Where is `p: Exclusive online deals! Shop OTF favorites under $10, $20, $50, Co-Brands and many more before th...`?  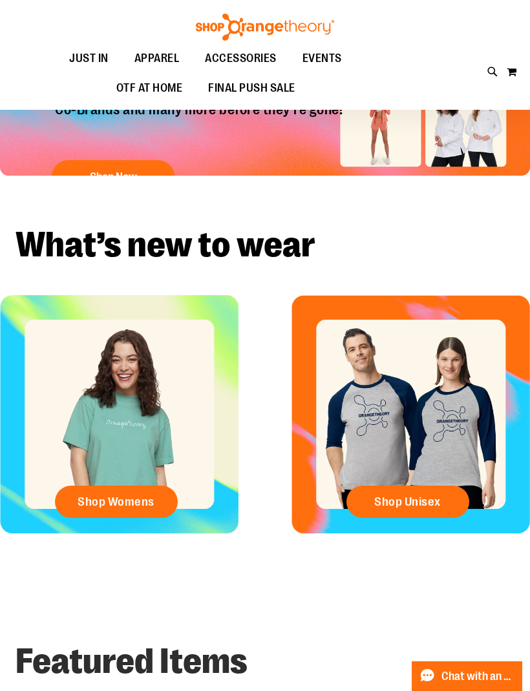 p: Exclusive online deals! Shop OTF favorites under $10, $20, $50, Co-Brands and many more before th... is located at coordinates (247, 116).